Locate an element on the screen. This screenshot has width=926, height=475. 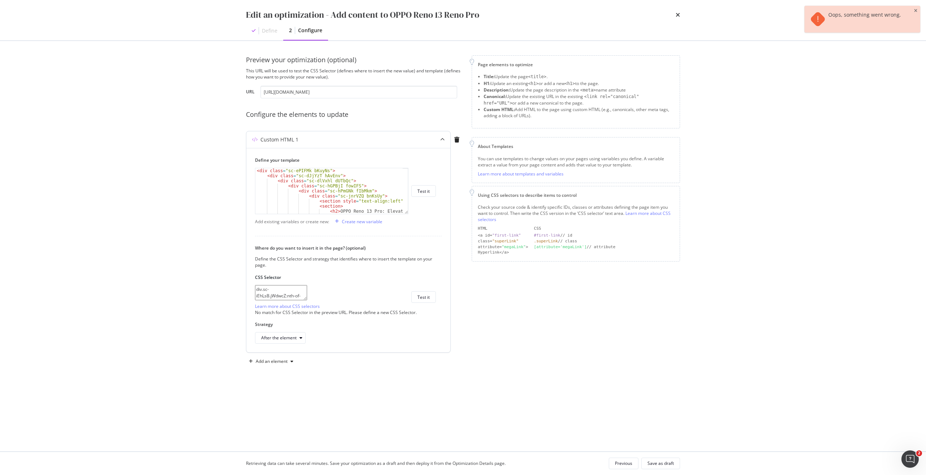
button: After the element is located at coordinates (280, 338).